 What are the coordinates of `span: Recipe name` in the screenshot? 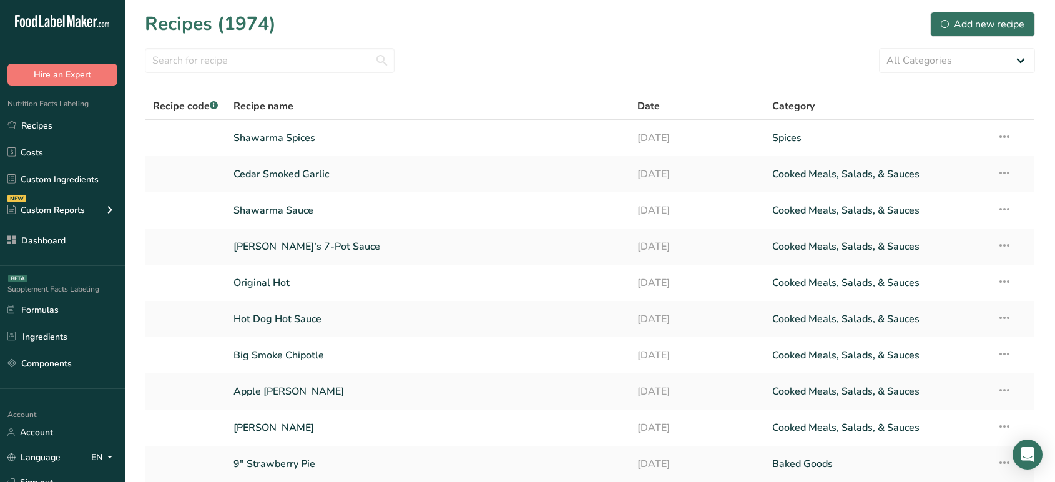 It's located at (263, 106).